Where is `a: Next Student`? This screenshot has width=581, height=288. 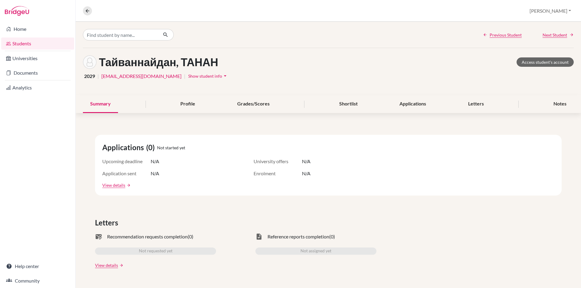
a: Next Student is located at coordinates (558, 35).